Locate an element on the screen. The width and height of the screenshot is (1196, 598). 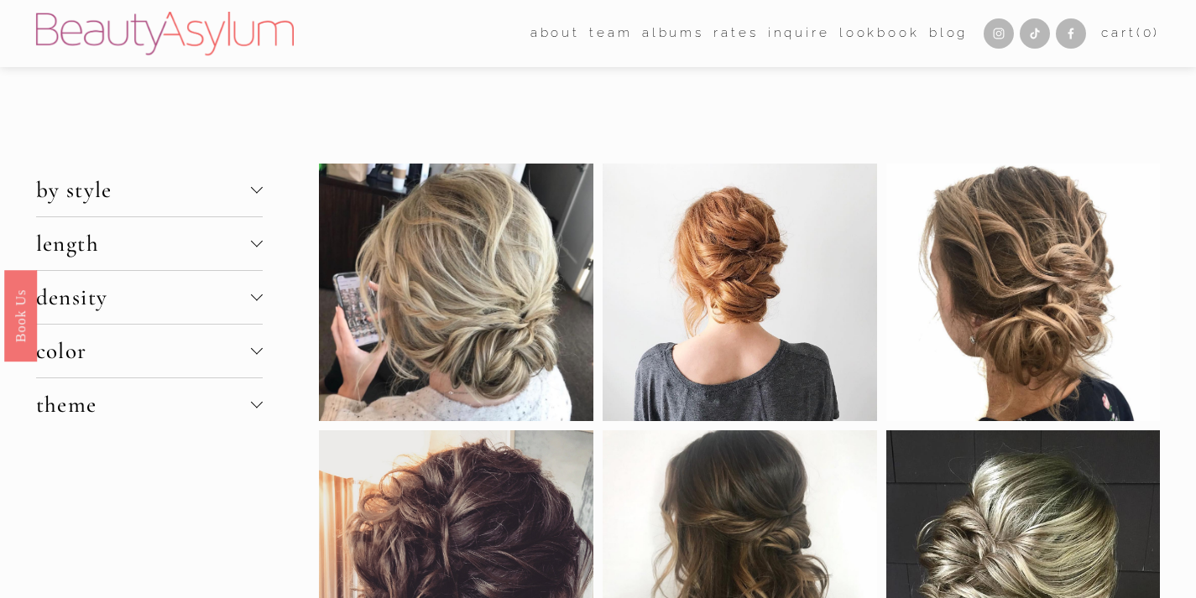
span: theme is located at coordinates (143, 404).